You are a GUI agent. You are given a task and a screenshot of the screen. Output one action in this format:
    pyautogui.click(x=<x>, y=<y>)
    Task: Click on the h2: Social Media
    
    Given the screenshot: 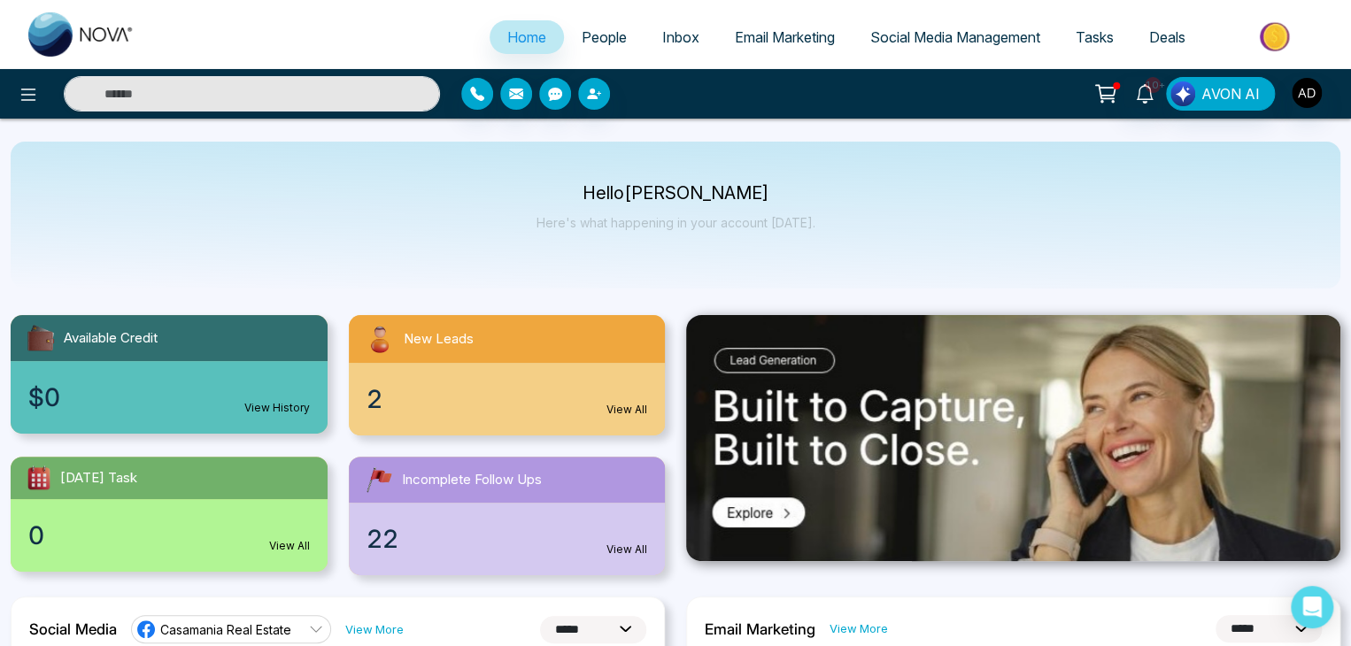 What is the action you would take?
    pyautogui.click(x=73, y=630)
    